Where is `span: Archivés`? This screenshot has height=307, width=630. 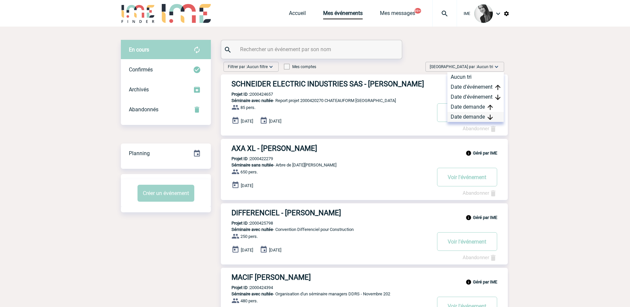
span: Archivés is located at coordinates (139, 89).